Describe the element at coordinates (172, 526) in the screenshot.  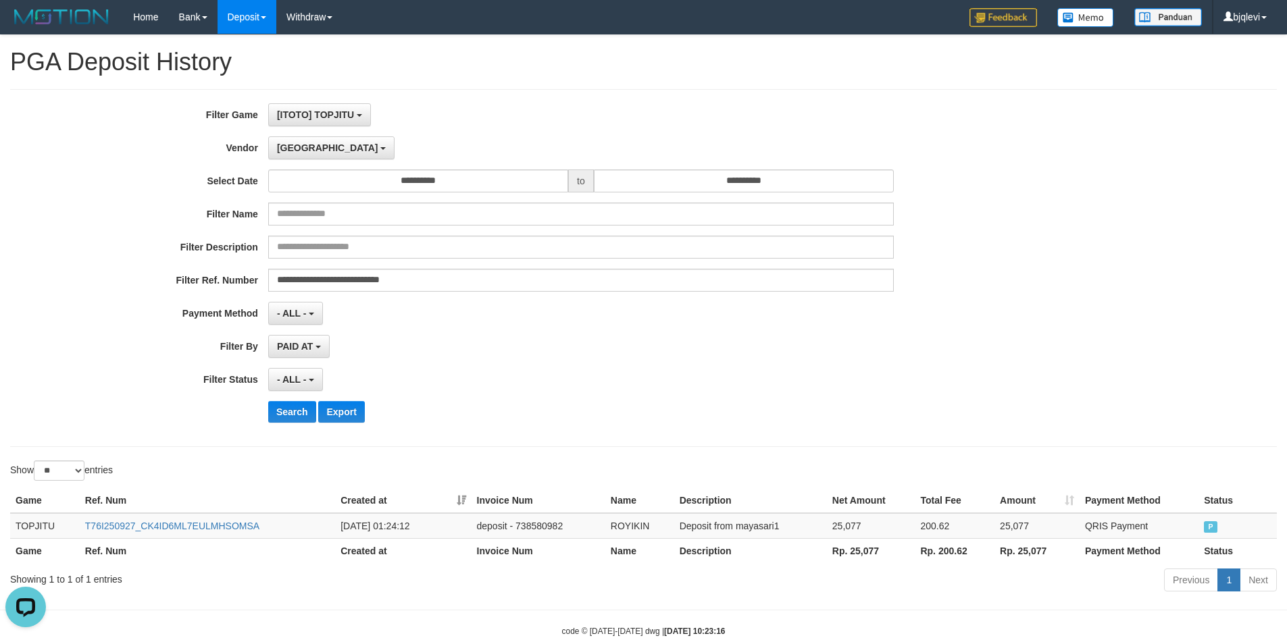
I see `a: T76I250927_CK4ID6ML7EULMHSOMSA` at that location.